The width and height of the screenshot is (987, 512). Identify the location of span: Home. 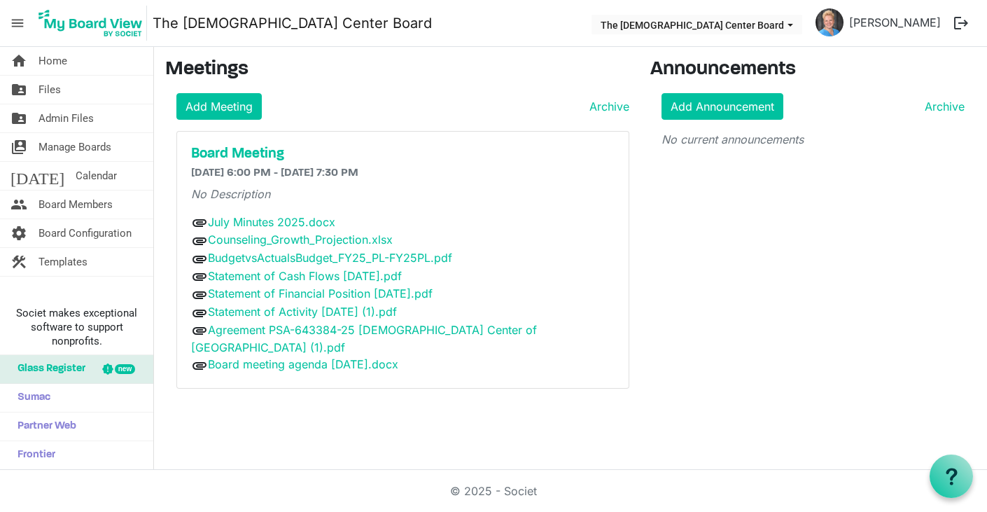
(53, 61).